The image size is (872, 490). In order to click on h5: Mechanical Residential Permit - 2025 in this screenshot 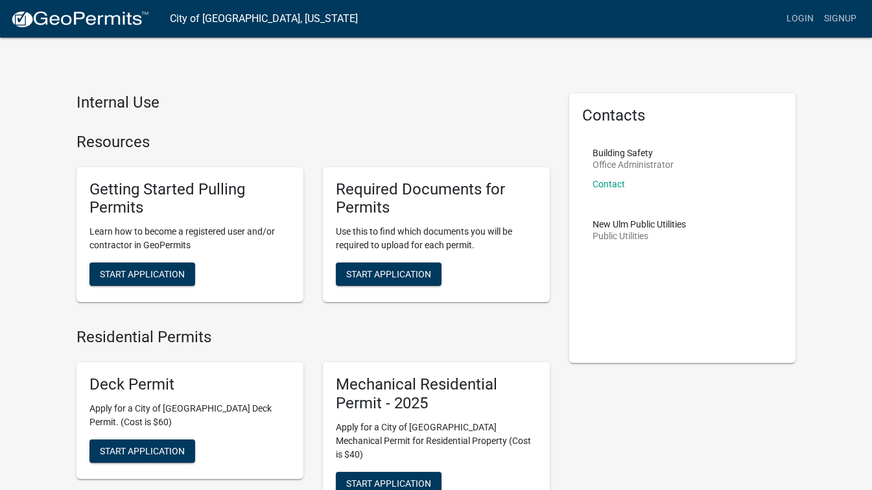, I will do `click(436, 394)`.